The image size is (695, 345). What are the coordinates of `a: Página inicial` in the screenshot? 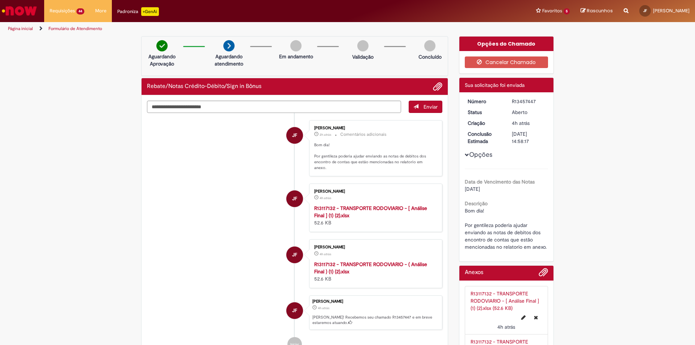 It's located at (20, 29).